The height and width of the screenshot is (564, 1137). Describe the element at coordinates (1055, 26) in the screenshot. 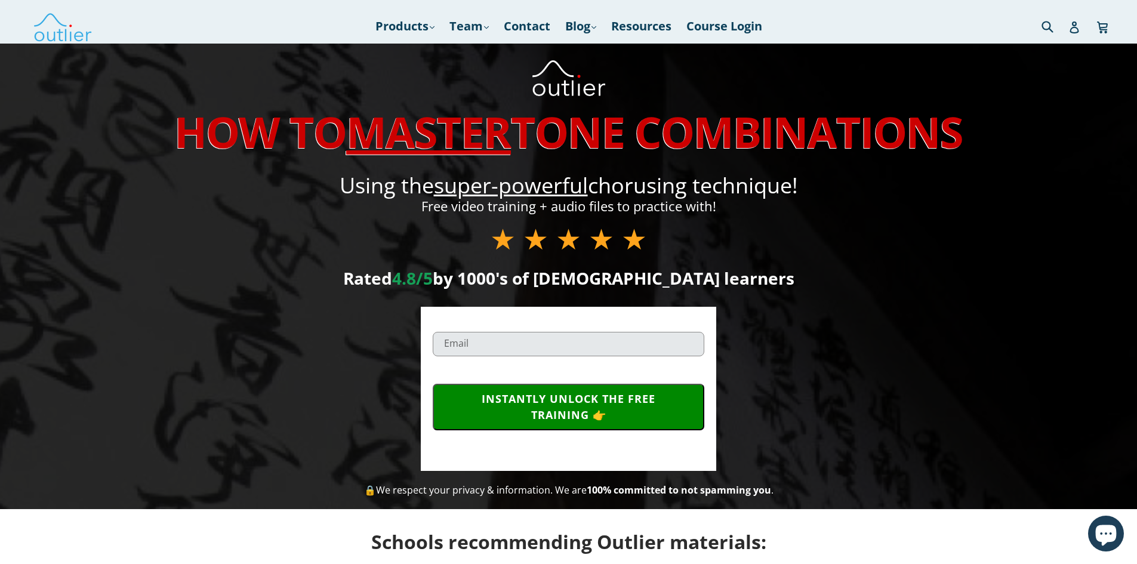

I see `input: Search` at that location.